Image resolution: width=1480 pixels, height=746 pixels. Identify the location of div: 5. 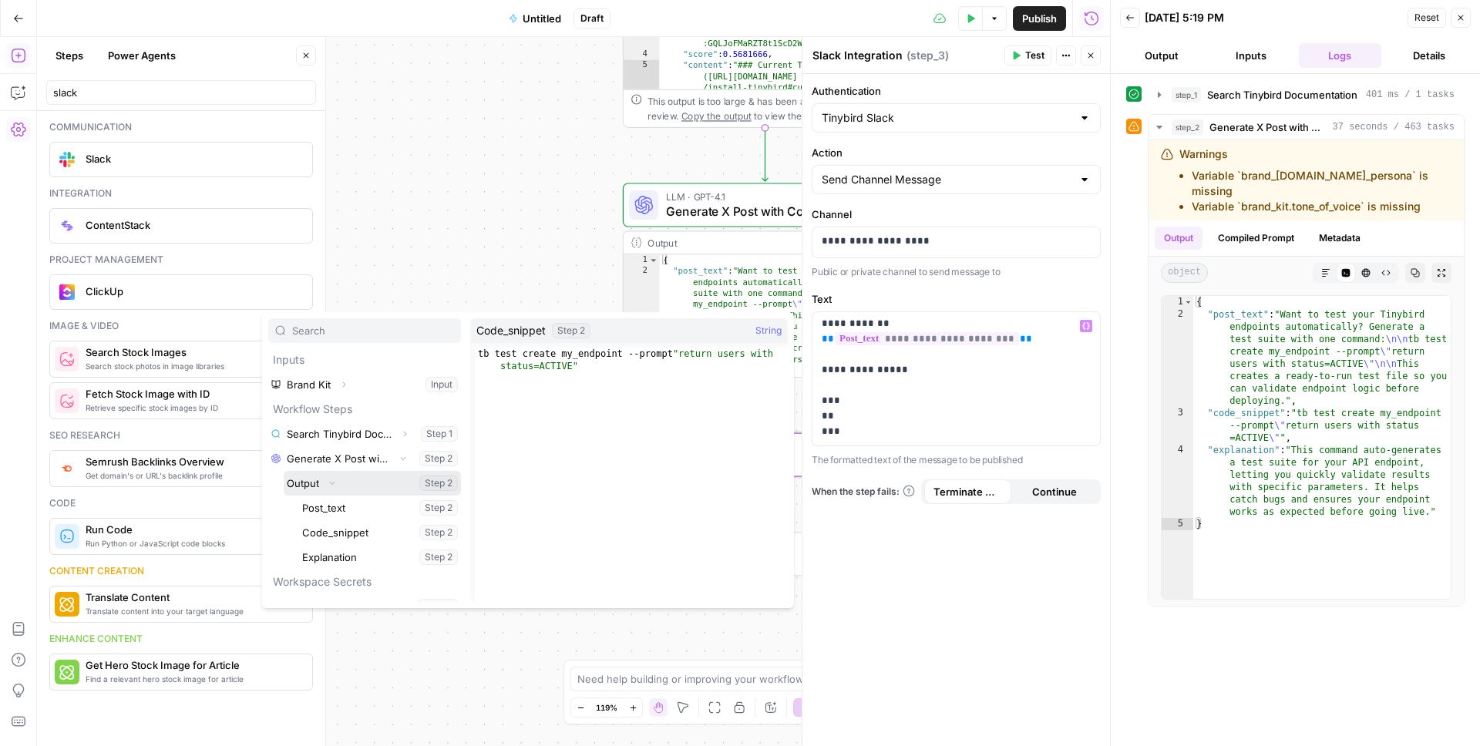
(1177, 524).